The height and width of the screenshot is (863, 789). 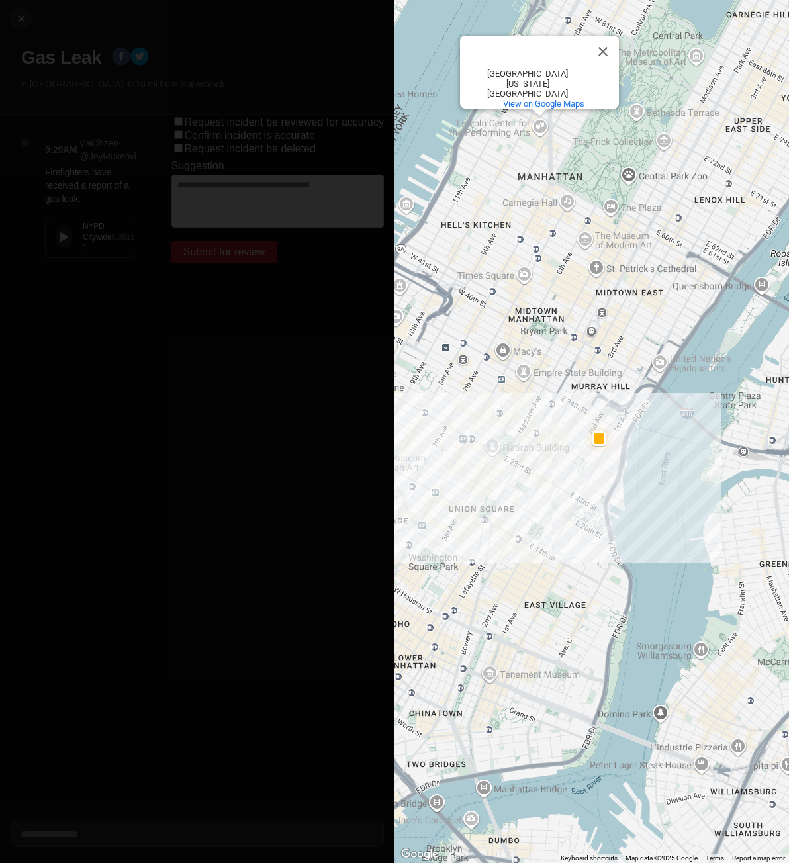 I want to click on div: 6.391 s, so click(x=122, y=237).